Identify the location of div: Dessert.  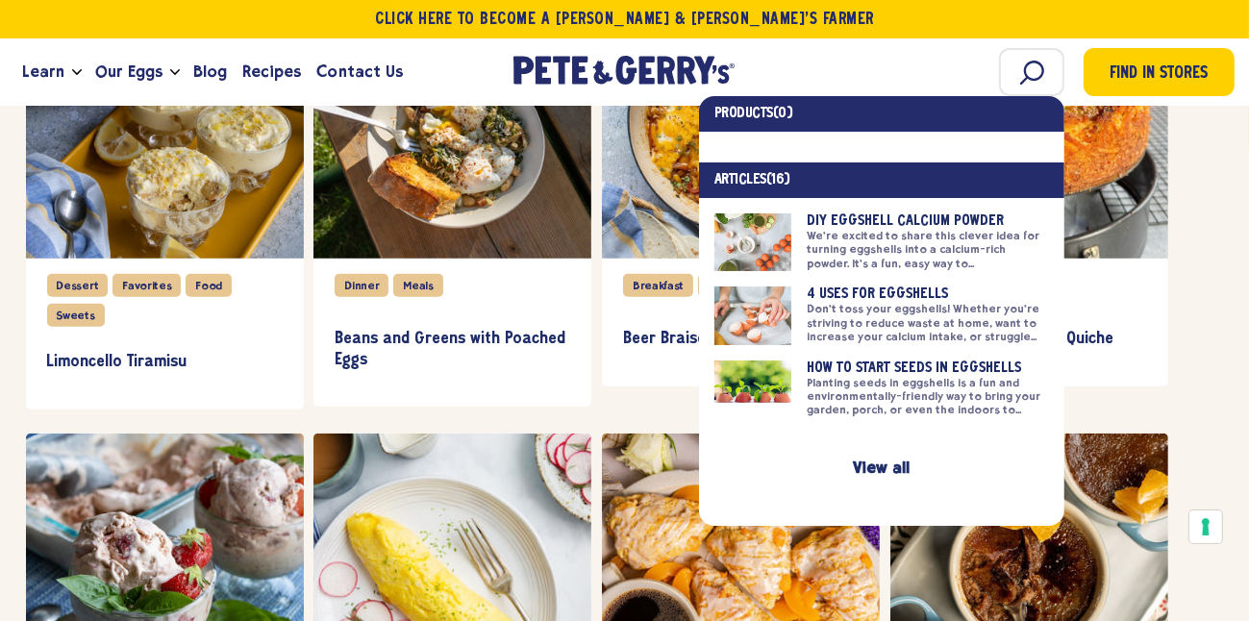
(78, 286).